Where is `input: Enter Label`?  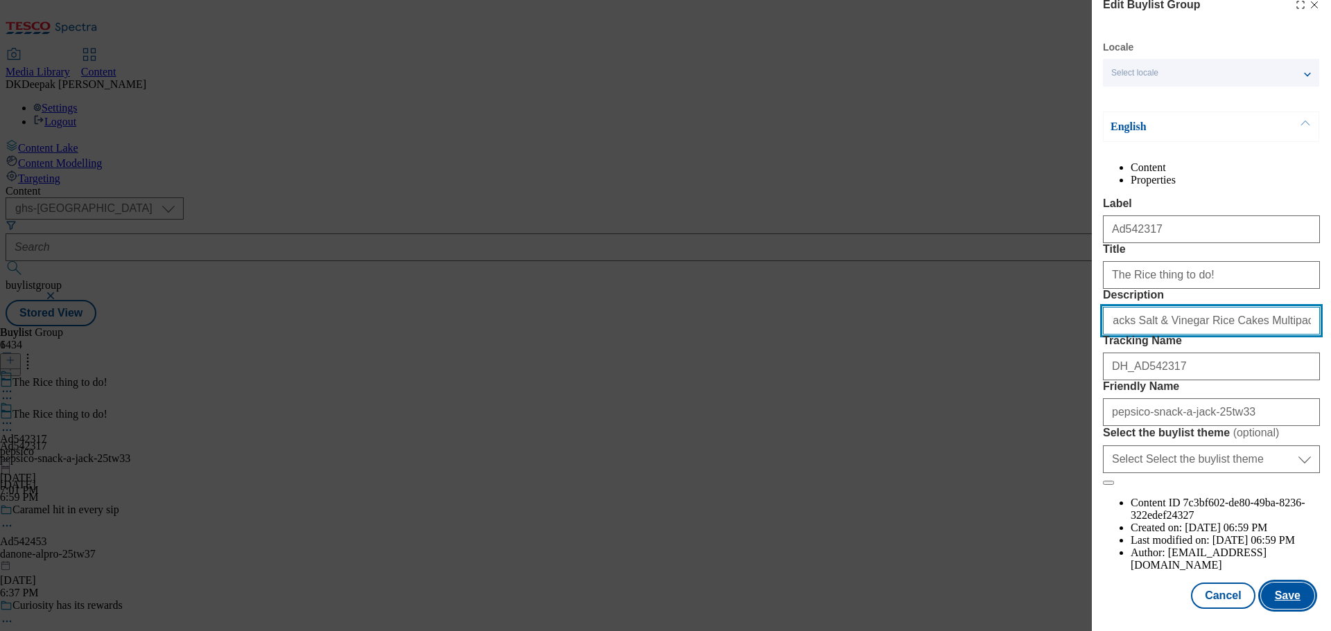 input: Enter Label is located at coordinates (1211, 229).